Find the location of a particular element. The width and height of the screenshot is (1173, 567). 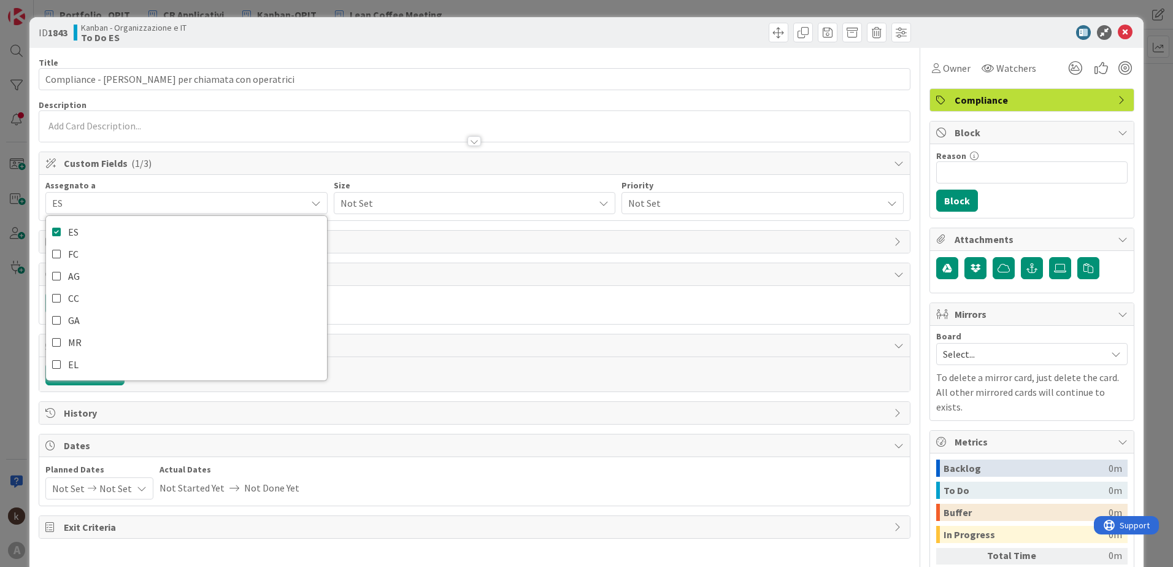

span: Custom Fields is located at coordinates (475, 163).